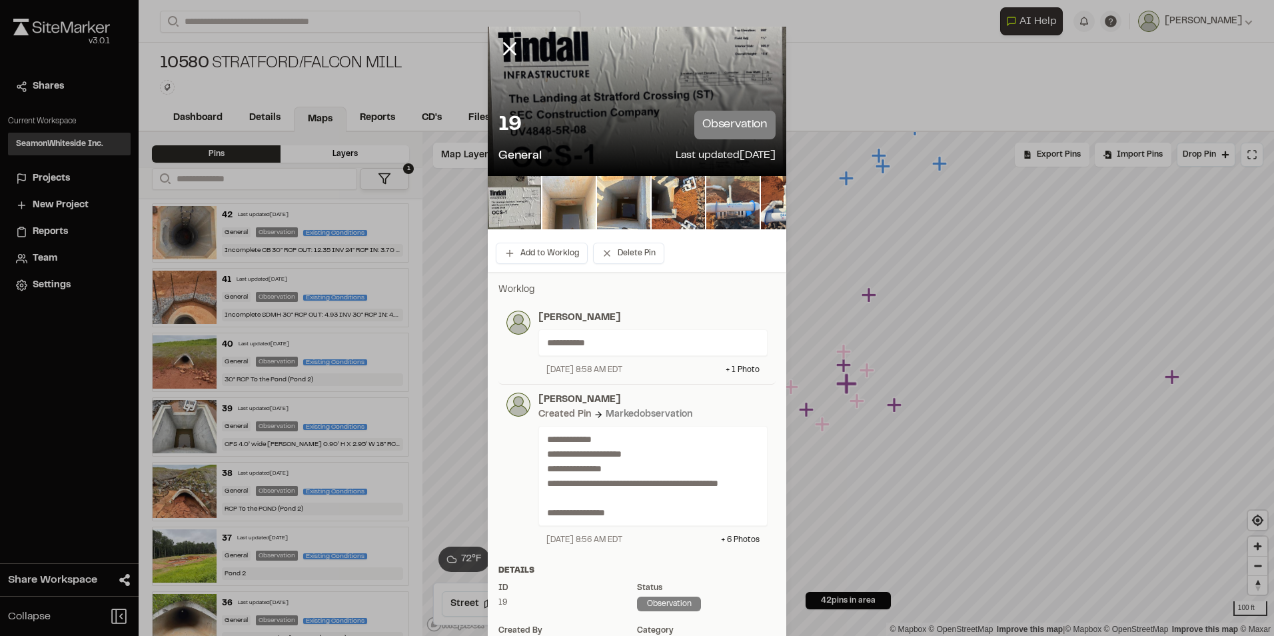  Describe the element at coordinates (669, 604) in the screenshot. I see `div: observation` at that location.